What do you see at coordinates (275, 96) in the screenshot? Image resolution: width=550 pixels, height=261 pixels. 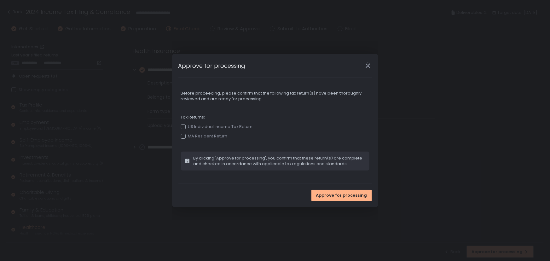 I see `span: Before proceeding, please confirm that the following tax return(s) have been thoroughly reviewed ...` at bounding box center [275, 96].